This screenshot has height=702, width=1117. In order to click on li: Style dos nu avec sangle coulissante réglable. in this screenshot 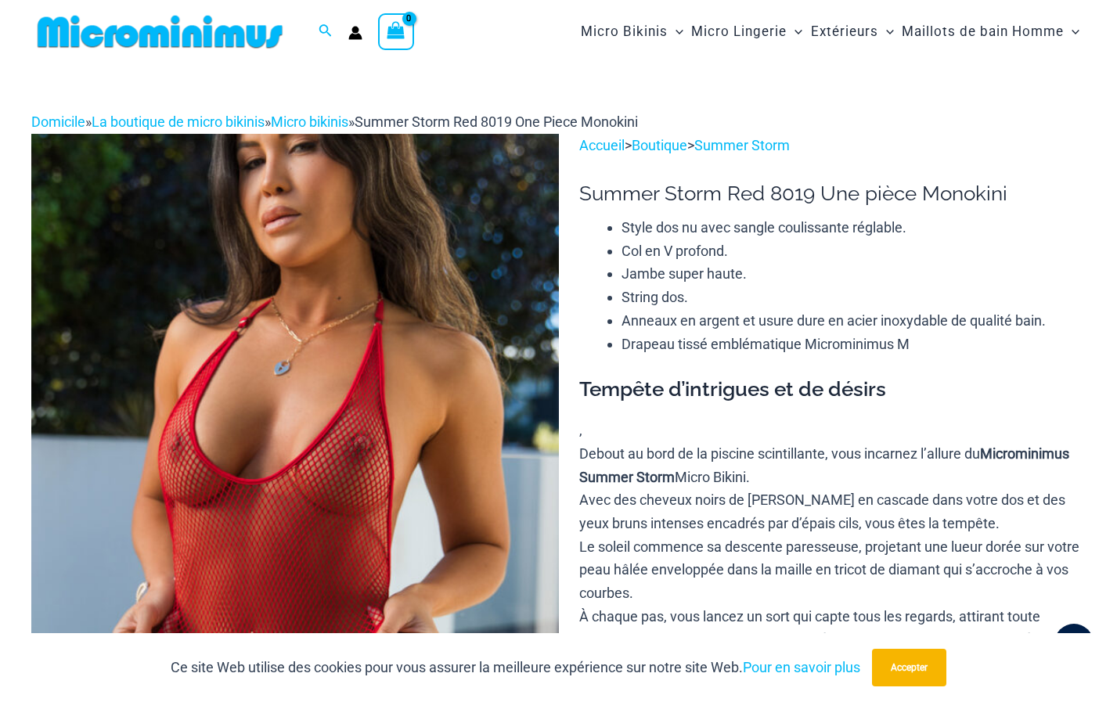, I will do `click(853, 228)`.